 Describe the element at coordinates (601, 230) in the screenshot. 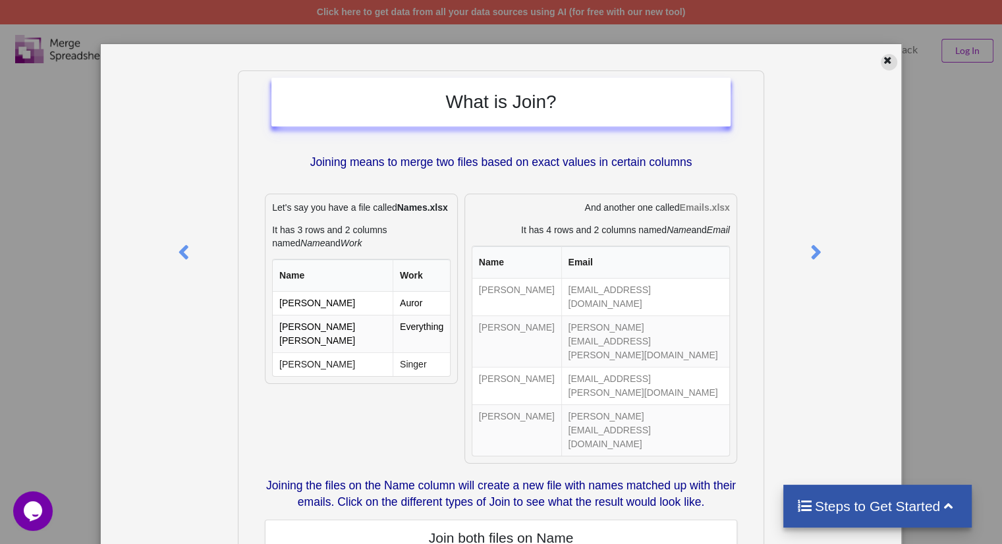

I see `p: It has 4 rows and 2 columns named and` at that location.